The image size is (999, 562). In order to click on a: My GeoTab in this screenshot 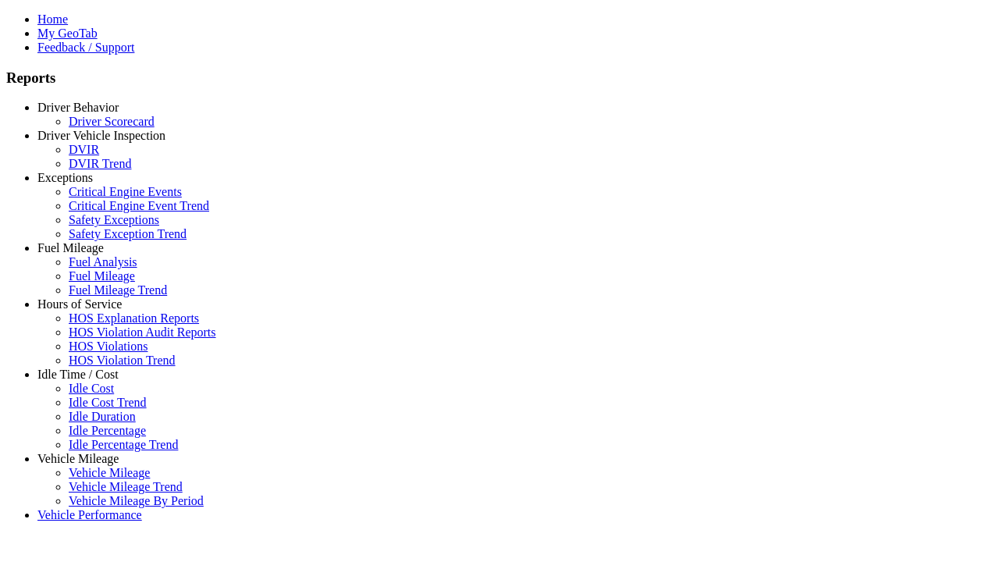, I will do `click(67, 33)`.